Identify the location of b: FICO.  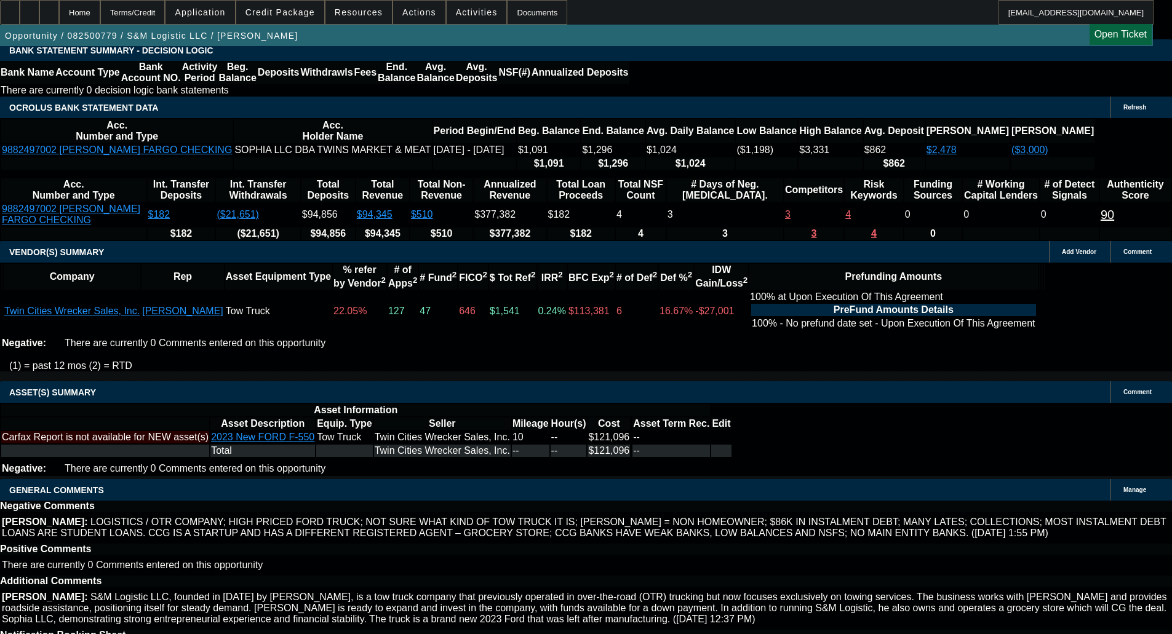
(473, 277).